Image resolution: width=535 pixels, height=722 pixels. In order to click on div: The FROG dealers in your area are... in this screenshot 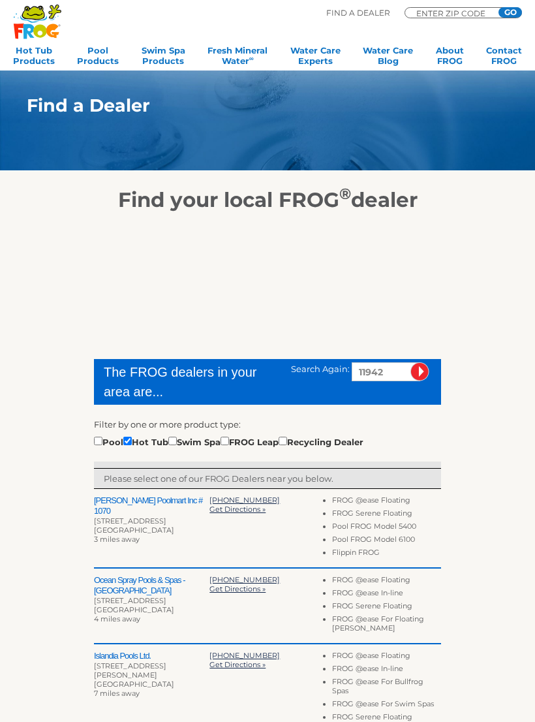, I will do `click(188, 382)`.